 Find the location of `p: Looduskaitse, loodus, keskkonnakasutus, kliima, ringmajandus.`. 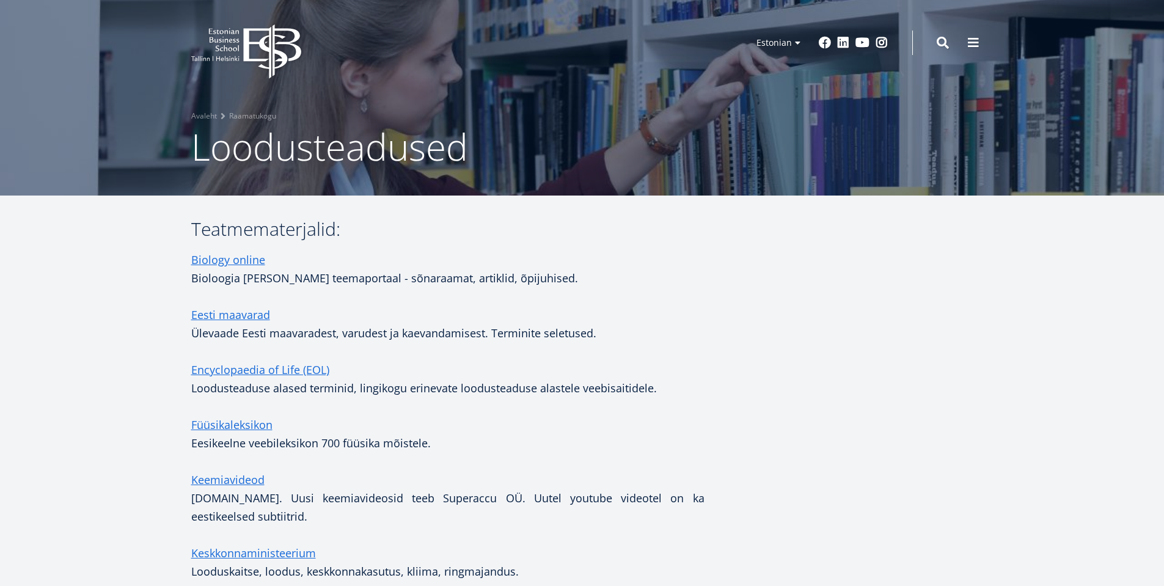

p: Looduskaitse, loodus, keskkonnakasutus, kliima, ringmajandus. is located at coordinates (448, 562).